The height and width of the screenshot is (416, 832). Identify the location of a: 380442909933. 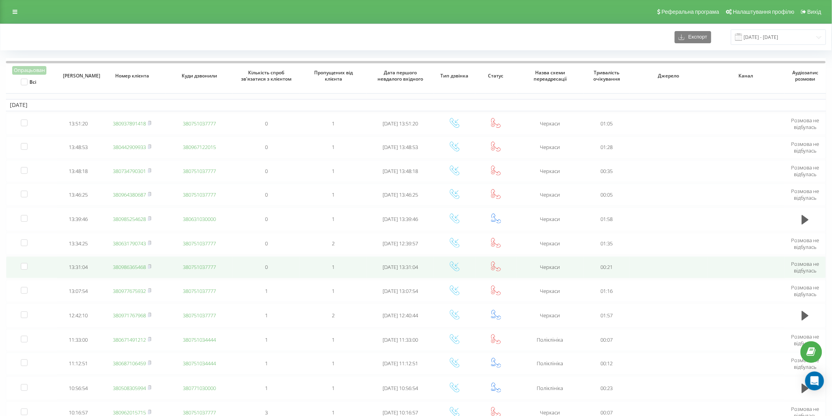
(129, 147).